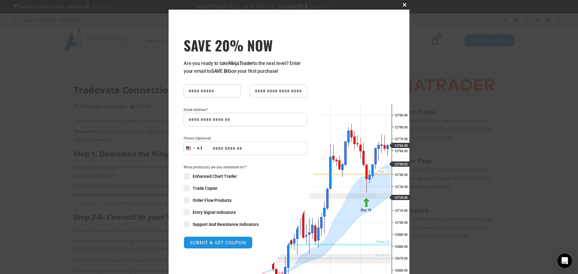 This screenshot has width=578, height=274. Describe the element at coordinates (214, 213) in the screenshot. I see `span: Entry Signal Indicators` at that location.